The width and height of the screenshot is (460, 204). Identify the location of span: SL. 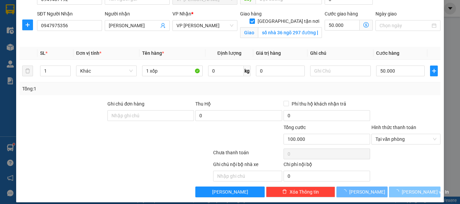
(43, 53).